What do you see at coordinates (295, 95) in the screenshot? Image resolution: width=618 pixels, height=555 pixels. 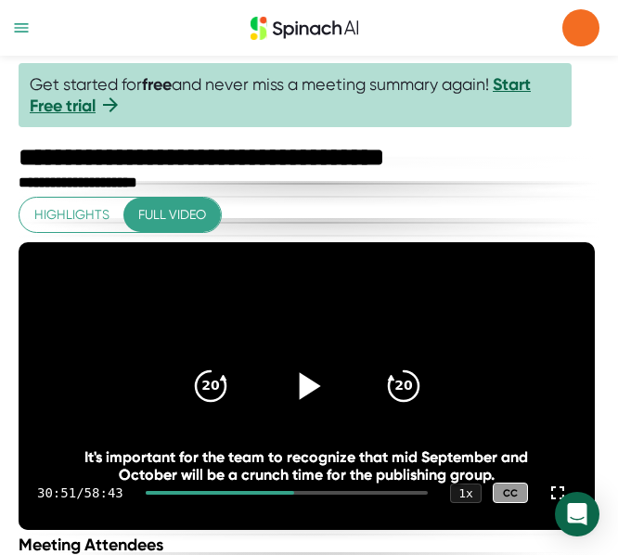 I see `span: Get started for and never miss a meeting summary again!` at bounding box center [295, 95].